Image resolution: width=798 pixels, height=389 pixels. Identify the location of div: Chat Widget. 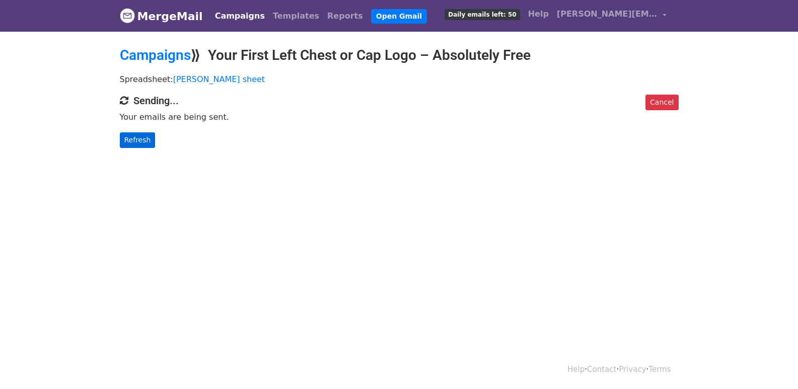
(773, 365).